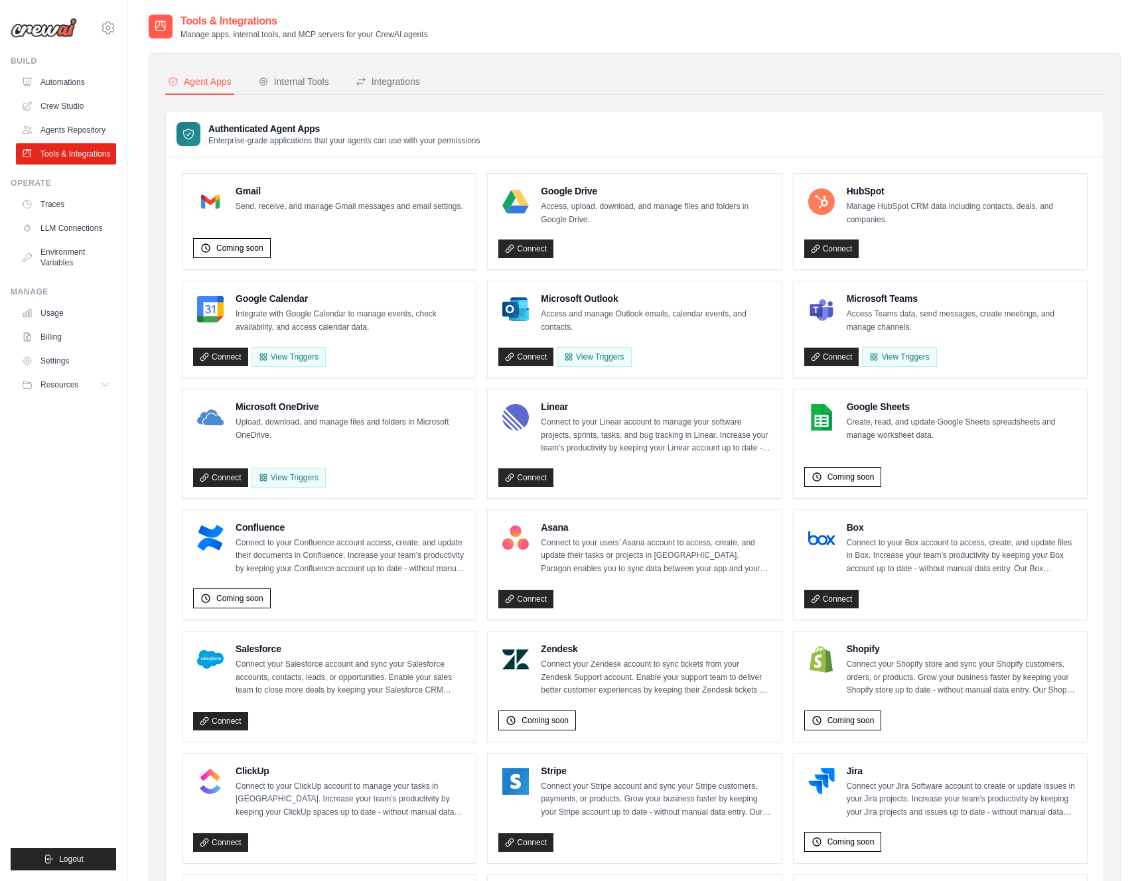 This screenshot has height=881, width=1142. I want to click on p: Connect your Shopify store and sync your Shopify customers, orders, or products. Grow your busine..., so click(961, 677).